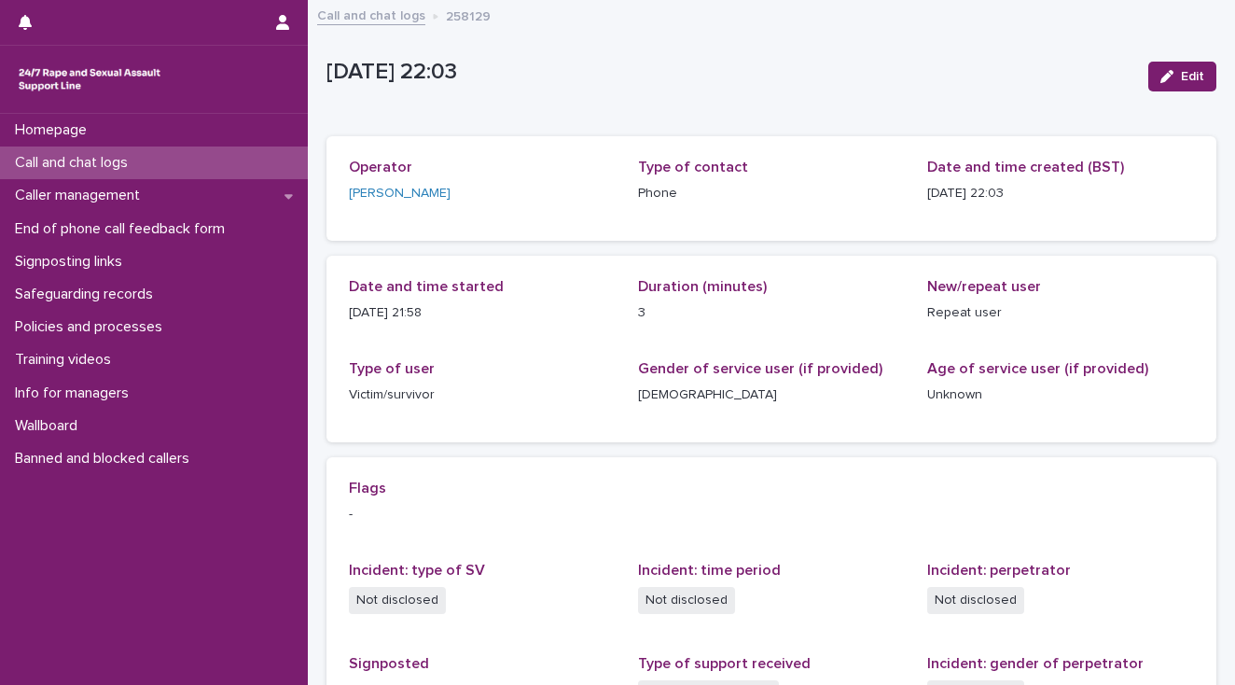 This screenshot has width=1235, height=685. What do you see at coordinates (1026, 167) in the screenshot?
I see `span: Date and time created (BST)` at bounding box center [1026, 167].